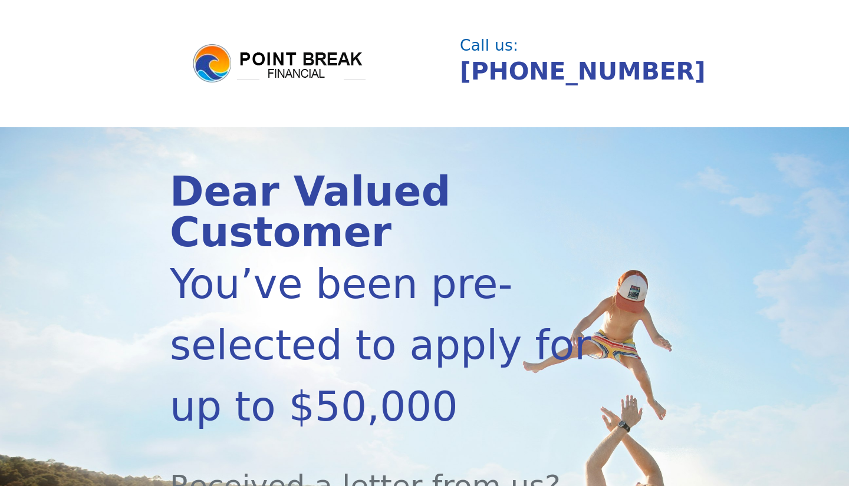 Image resolution: width=849 pixels, height=486 pixels. Describe the element at coordinates (279, 64) in the screenshot. I see `img: logo.png` at that location.